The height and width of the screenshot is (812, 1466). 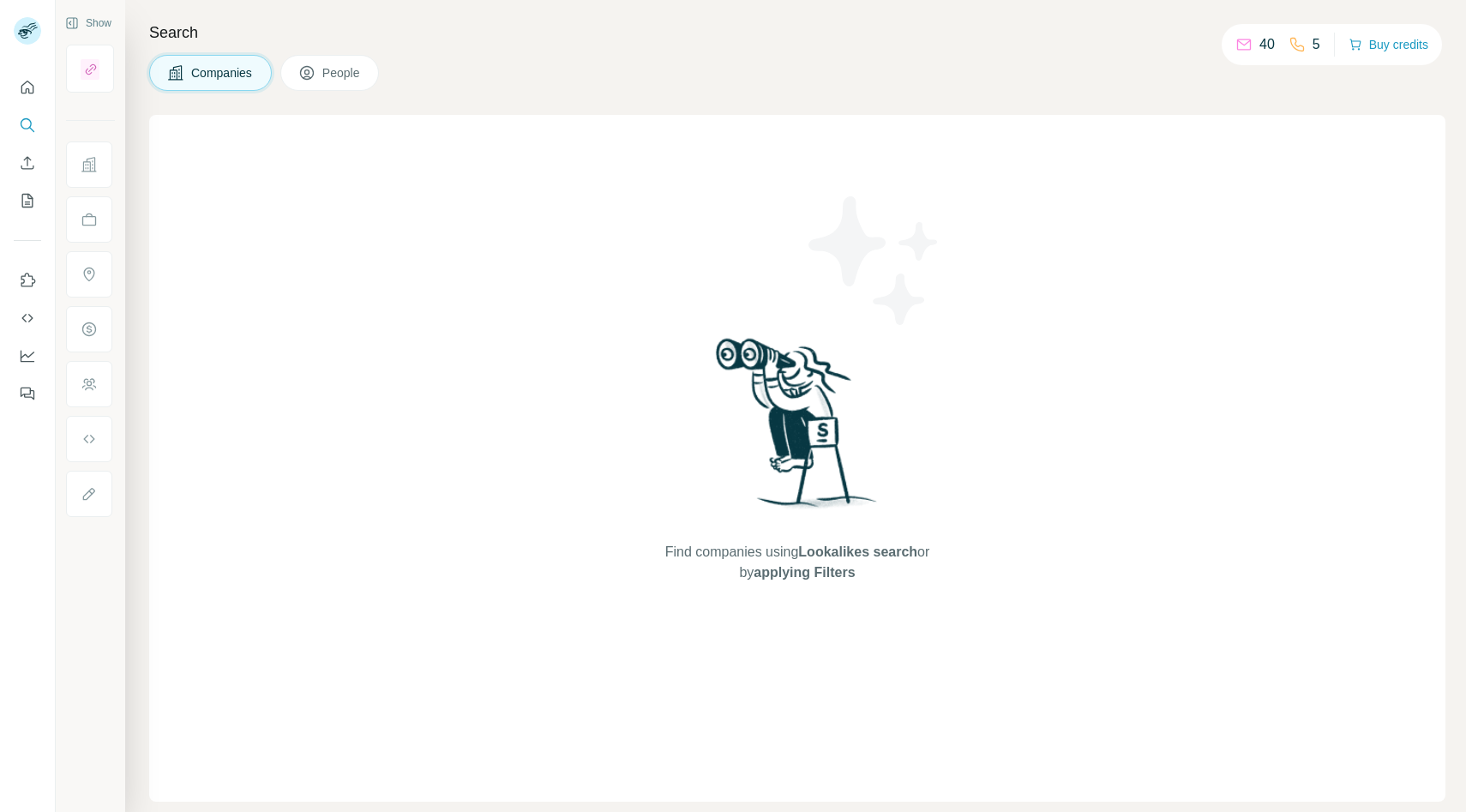 I want to click on span: Find companies using or by, so click(x=798, y=563).